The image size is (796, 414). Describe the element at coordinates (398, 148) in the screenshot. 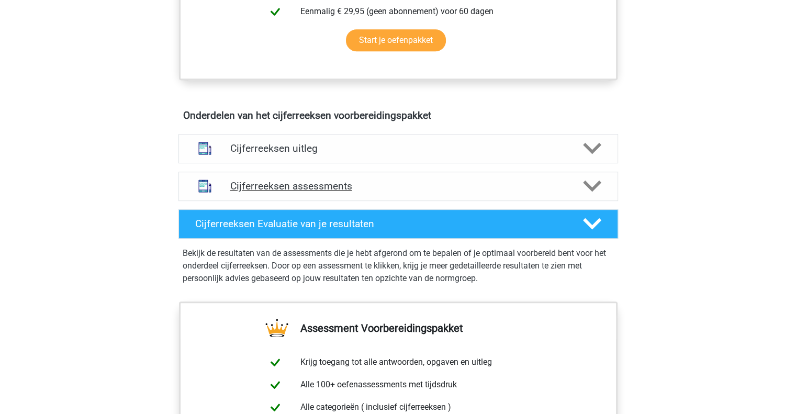

I see `h4: Cijferreeksen uitleg` at that location.